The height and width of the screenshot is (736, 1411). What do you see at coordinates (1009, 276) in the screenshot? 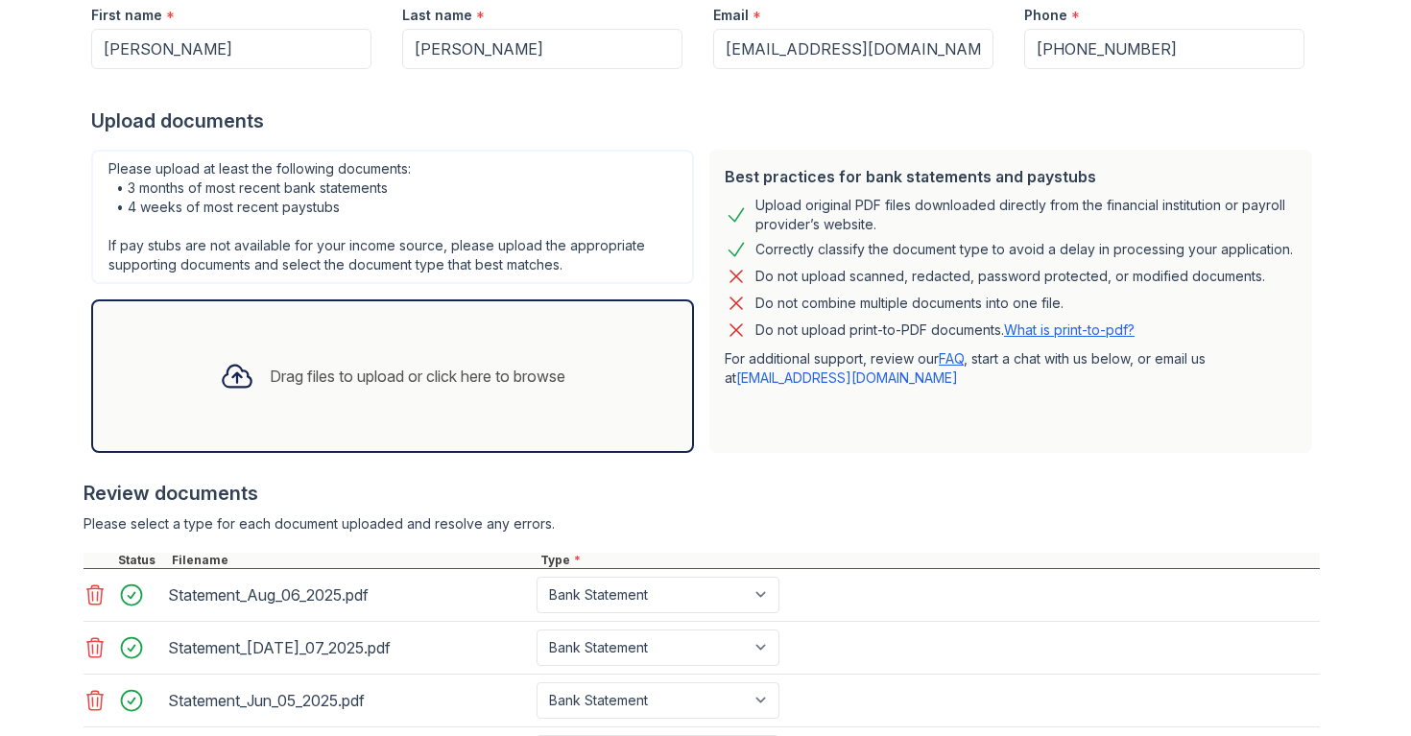
I see `div: Do not upload scanned, redacted, password protected, or modified documents.` at bounding box center [1009, 276].